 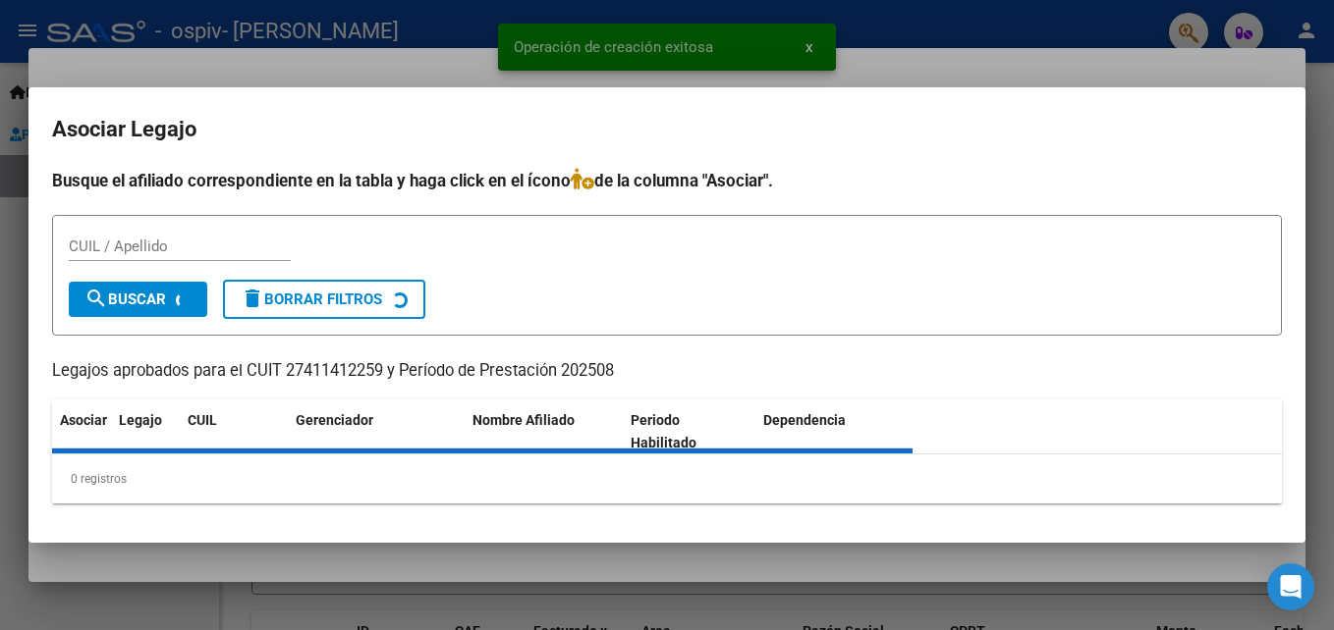 I want to click on datatable-header-cell: Nombre Afiliado, so click(x=543, y=432).